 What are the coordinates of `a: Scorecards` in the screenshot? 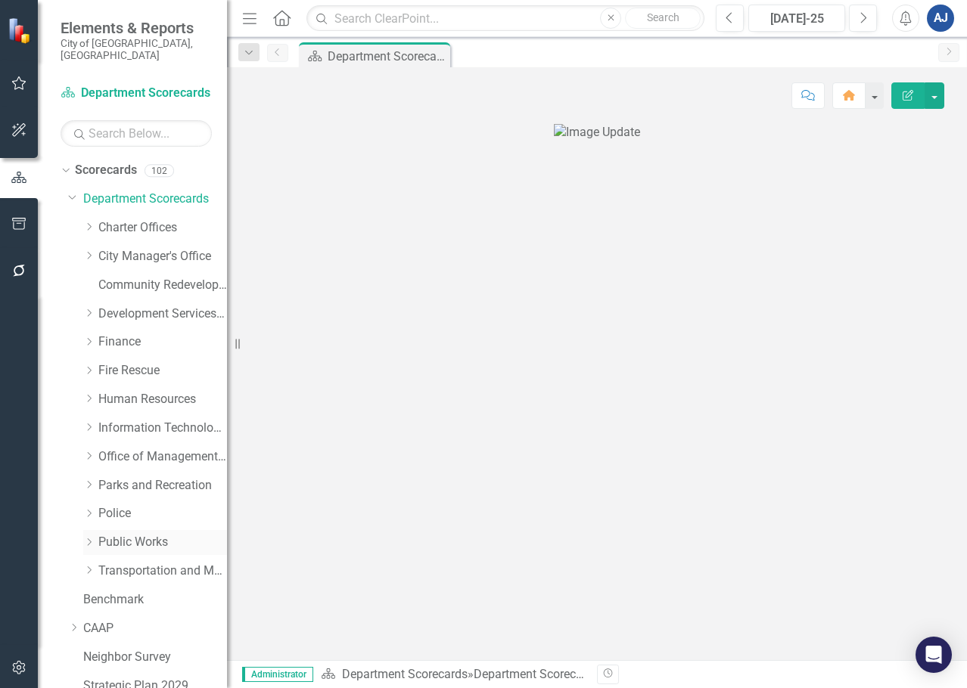 It's located at (106, 170).